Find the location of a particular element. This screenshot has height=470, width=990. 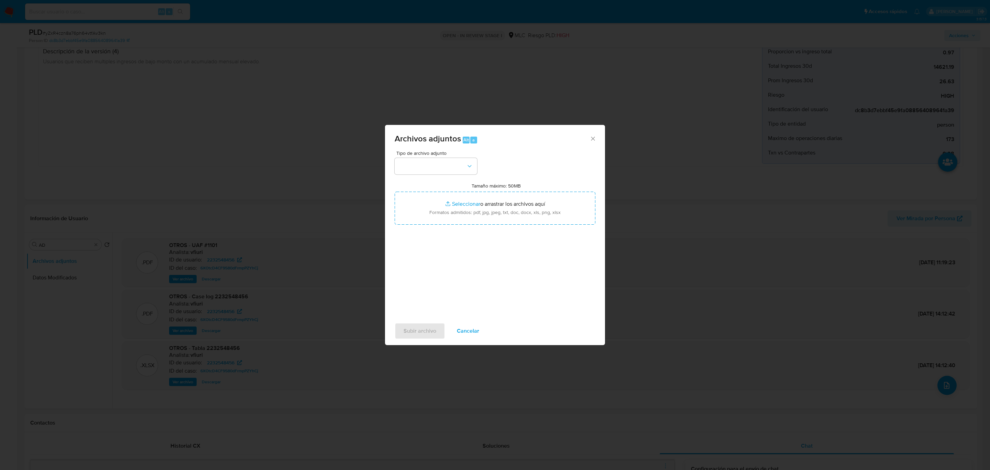

button: Cancelar is located at coordinates (468, 331).